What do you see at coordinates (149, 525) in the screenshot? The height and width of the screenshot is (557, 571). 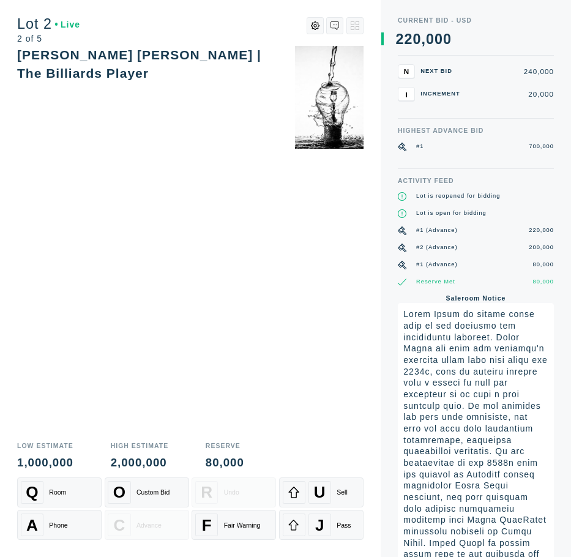 I see `div: Advance` at bounding box center [149, 525].